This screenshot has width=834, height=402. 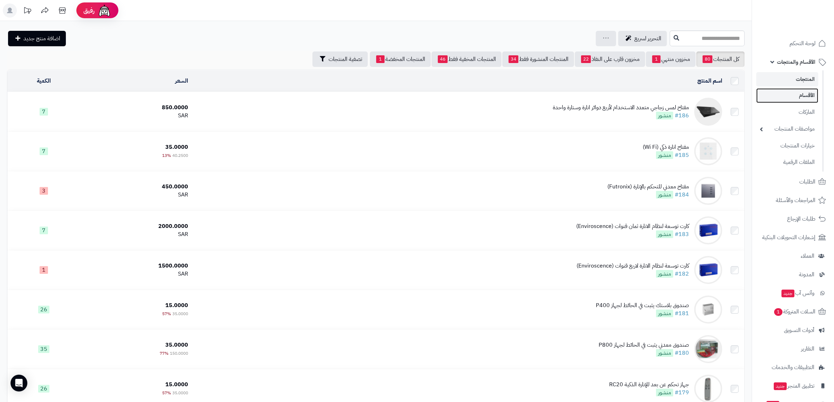 What do you see at coordinates (682, 353) in the screenshot?
I see `a: #180` at bounding box center [682, 353].